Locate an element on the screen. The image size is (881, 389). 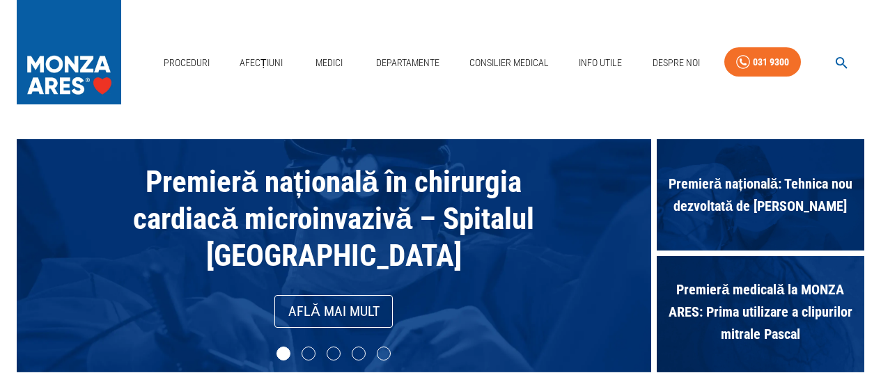
a: 031 9300 is located at coordinates (763, 62).